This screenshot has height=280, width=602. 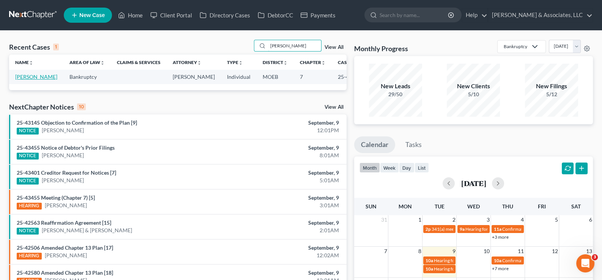 What do you see at coordinates (520, 251) in the screenshot?
I see `span: 11` at bounding box center [520, 251].